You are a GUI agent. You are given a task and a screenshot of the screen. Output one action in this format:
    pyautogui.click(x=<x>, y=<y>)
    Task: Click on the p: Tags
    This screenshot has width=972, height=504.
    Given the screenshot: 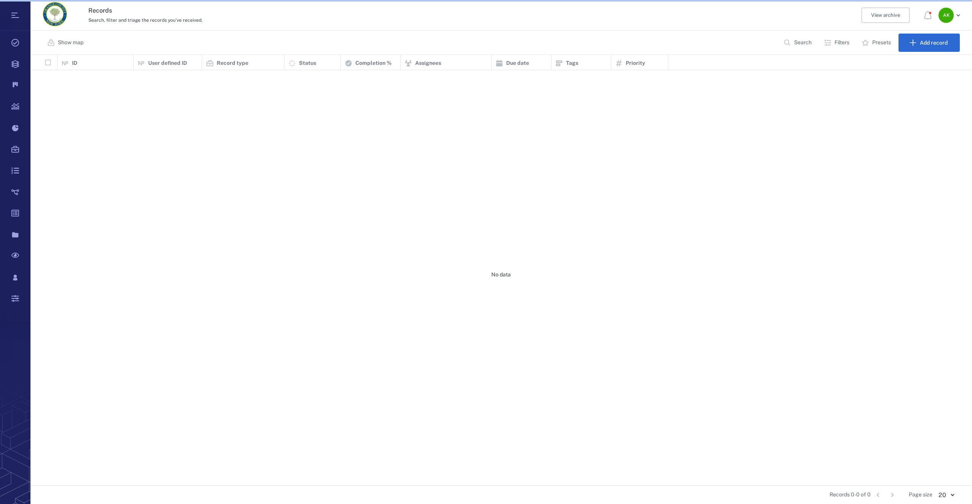 What is the action you would take?
    pyautogui.click(x=572, y=63)
    